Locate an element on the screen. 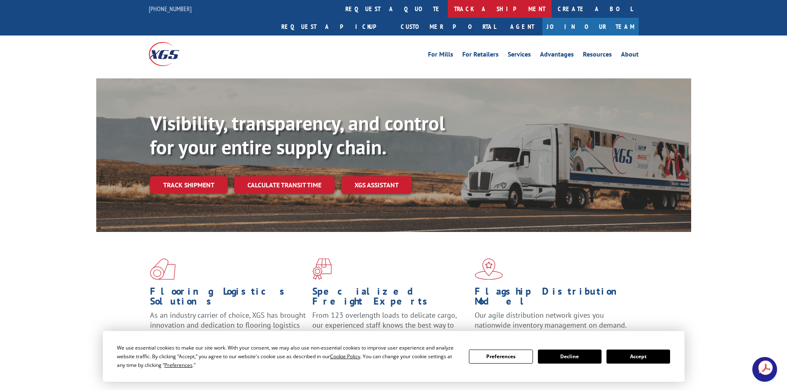 The height and width of the screenshot is (390, 787). span: Preferences is located at coordinates (178, 365).